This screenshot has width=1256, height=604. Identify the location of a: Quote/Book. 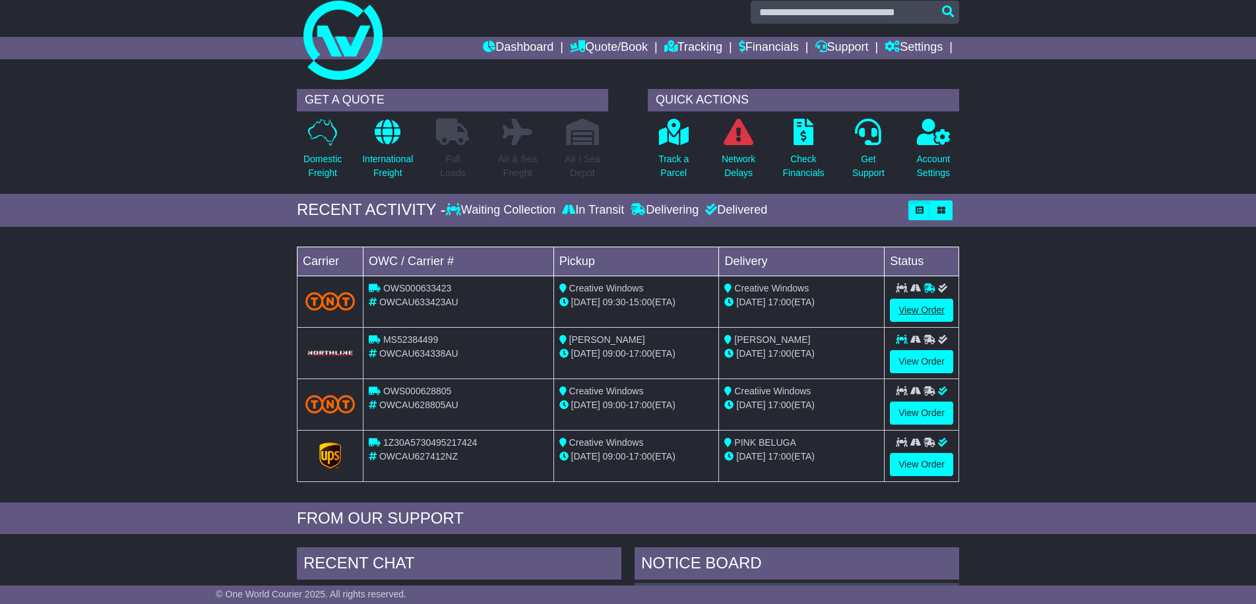
(609, 48).